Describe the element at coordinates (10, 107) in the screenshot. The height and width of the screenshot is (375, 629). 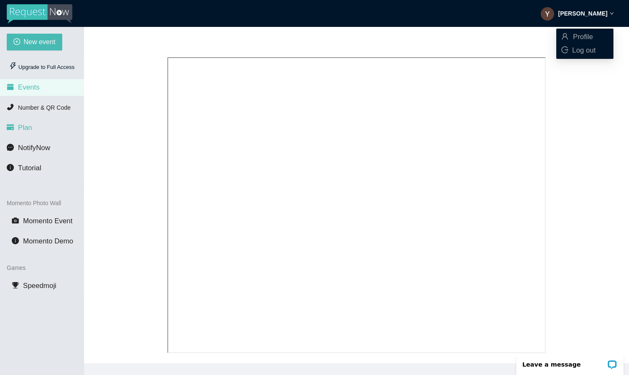
I see `span: phone` at that location.